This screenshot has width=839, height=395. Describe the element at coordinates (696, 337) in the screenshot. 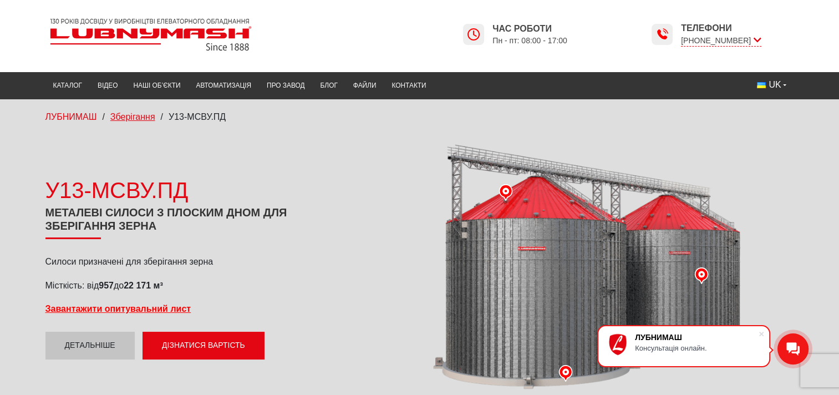

I see `div: ЛУБНИМАШ` at that location.